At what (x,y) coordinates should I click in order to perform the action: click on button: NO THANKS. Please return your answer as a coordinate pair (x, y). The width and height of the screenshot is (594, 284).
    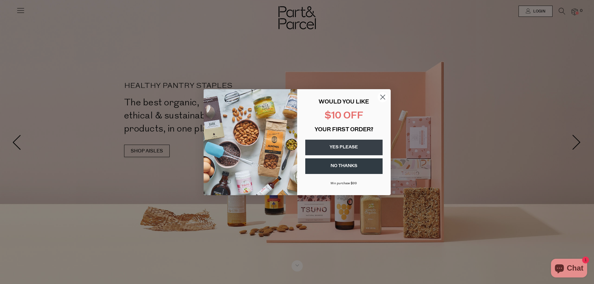
    Looking at the image, I should click on (344, 166).